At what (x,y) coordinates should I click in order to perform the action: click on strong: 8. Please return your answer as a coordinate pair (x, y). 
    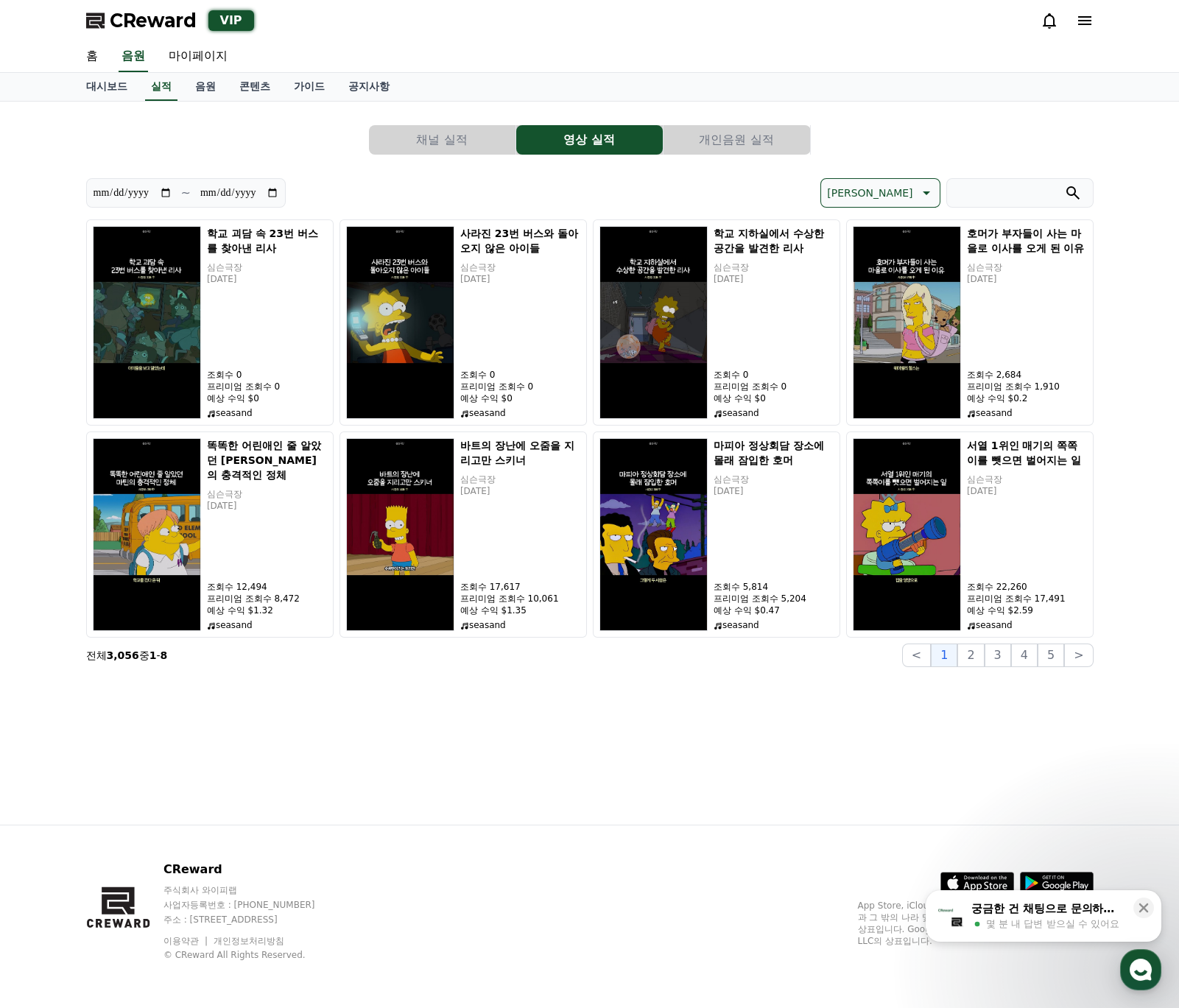
    Looking at the image, I should click on (164, 655).